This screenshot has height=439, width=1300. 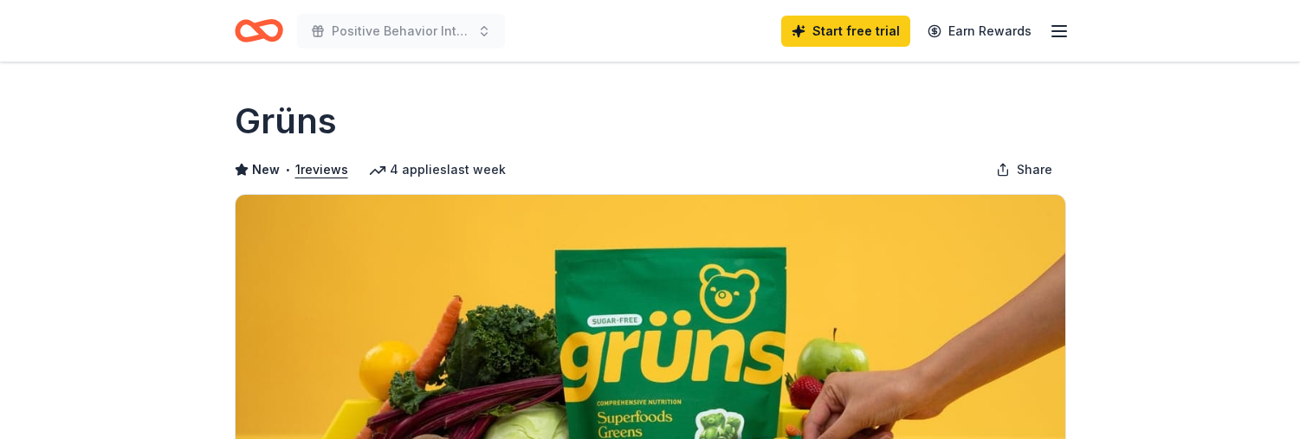 I want to click on a: Start free trial, so click(x=845, y=31).